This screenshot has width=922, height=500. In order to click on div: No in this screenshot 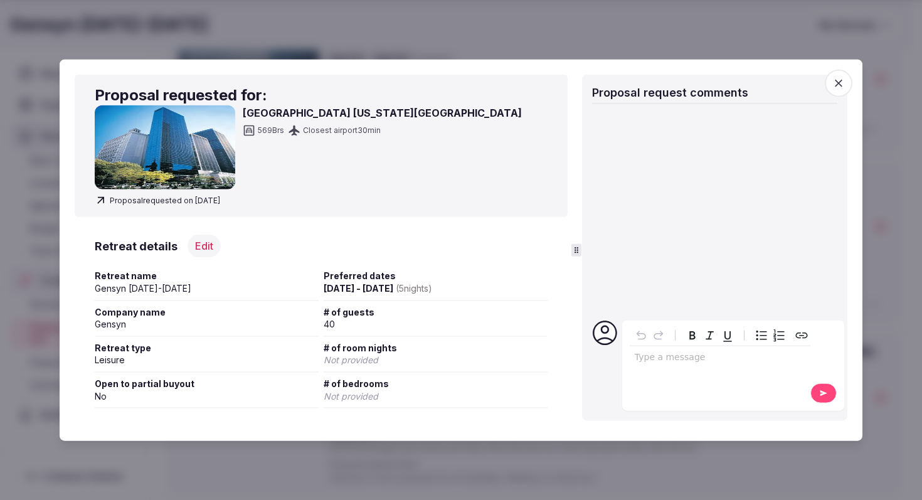, I will do `click(206, 396)`.